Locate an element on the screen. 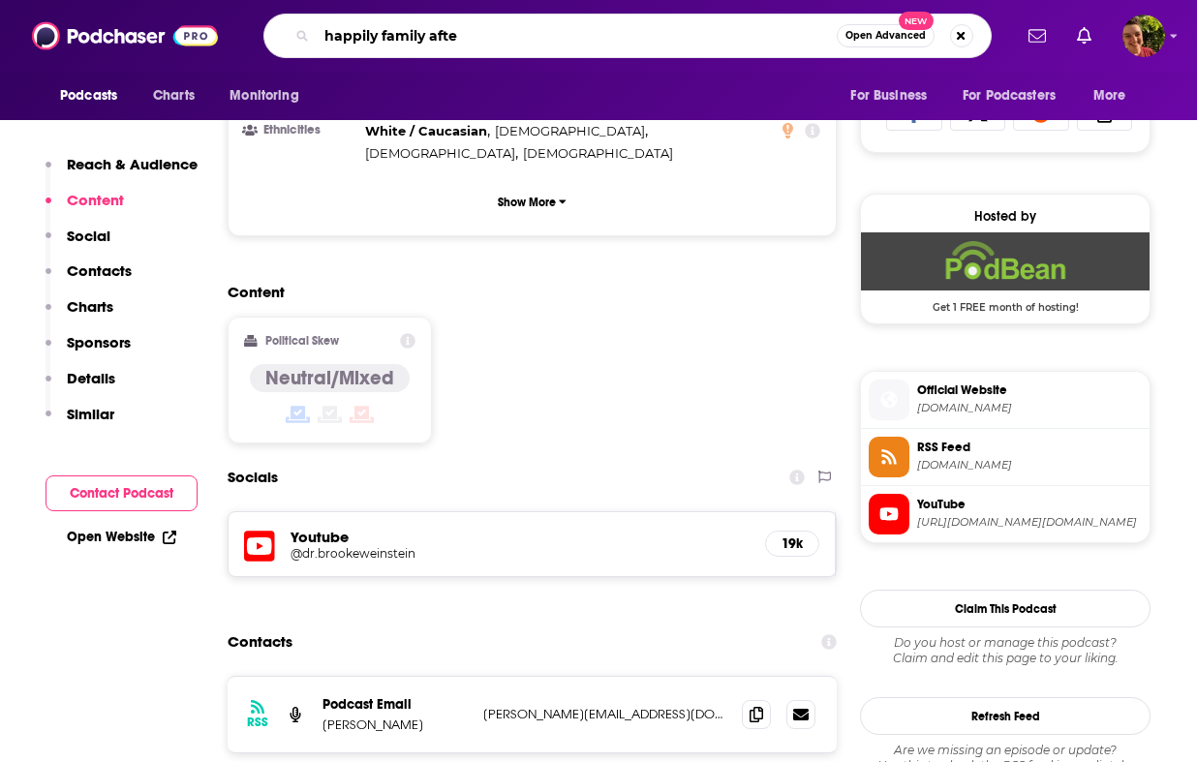 This screenshot has width=1197, height=762. h2: Socials is located at coordinates (253, 478).